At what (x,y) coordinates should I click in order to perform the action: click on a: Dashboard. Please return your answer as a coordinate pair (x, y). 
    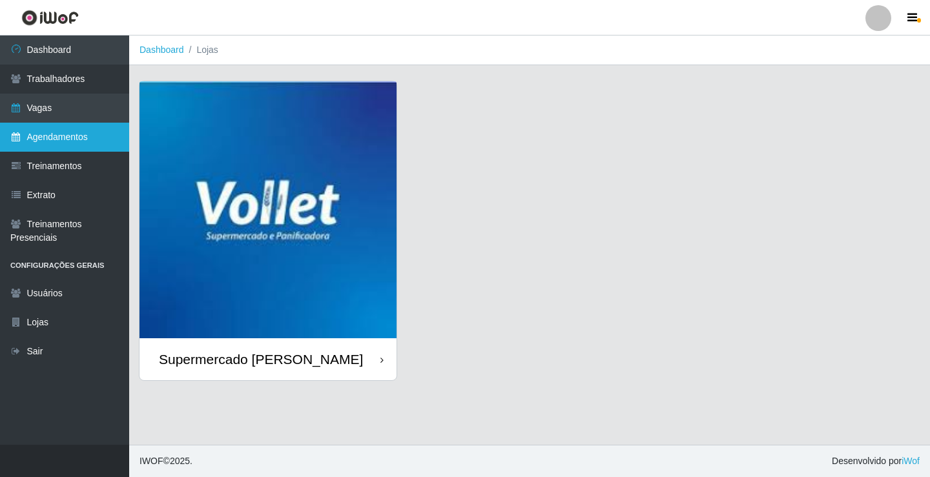
    Looking at the image, I should click on (161, 50).